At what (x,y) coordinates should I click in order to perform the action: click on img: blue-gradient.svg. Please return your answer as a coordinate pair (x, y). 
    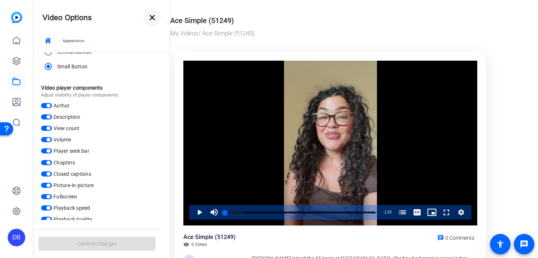
    Looking at the image, I should click on (16, 17).